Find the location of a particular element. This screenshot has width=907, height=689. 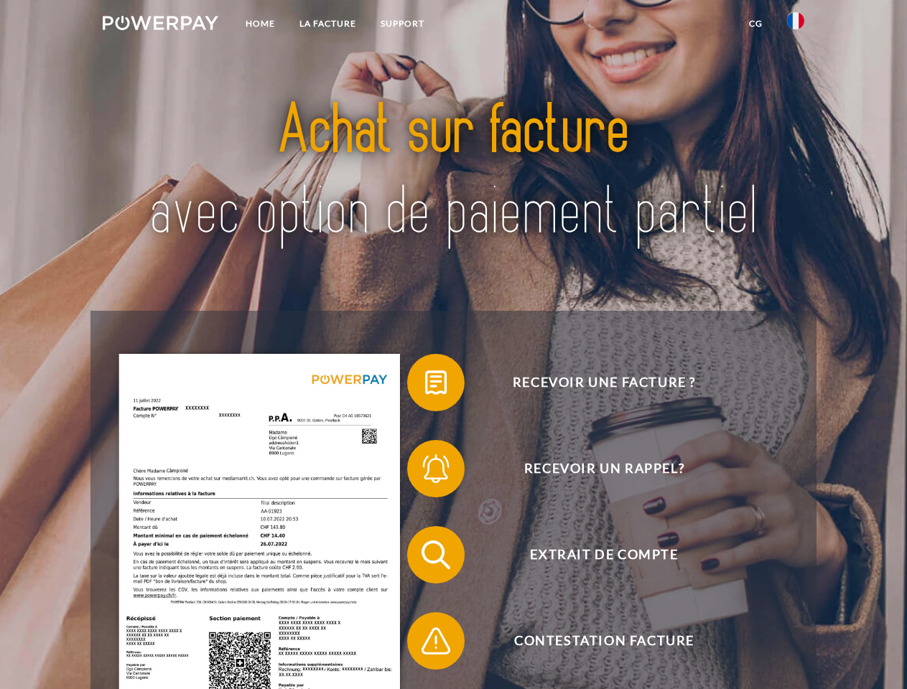

span: Contestation Facture is located at coordinates (604, 641).